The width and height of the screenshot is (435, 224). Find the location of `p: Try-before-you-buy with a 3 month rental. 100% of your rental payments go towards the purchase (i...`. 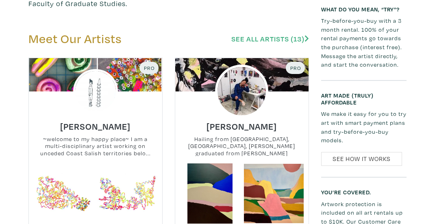

p: Try-before-you-buy with a 3 month rental. 100% of your rental payments go towards the purchase (i... is located at coordinates (364, 43).